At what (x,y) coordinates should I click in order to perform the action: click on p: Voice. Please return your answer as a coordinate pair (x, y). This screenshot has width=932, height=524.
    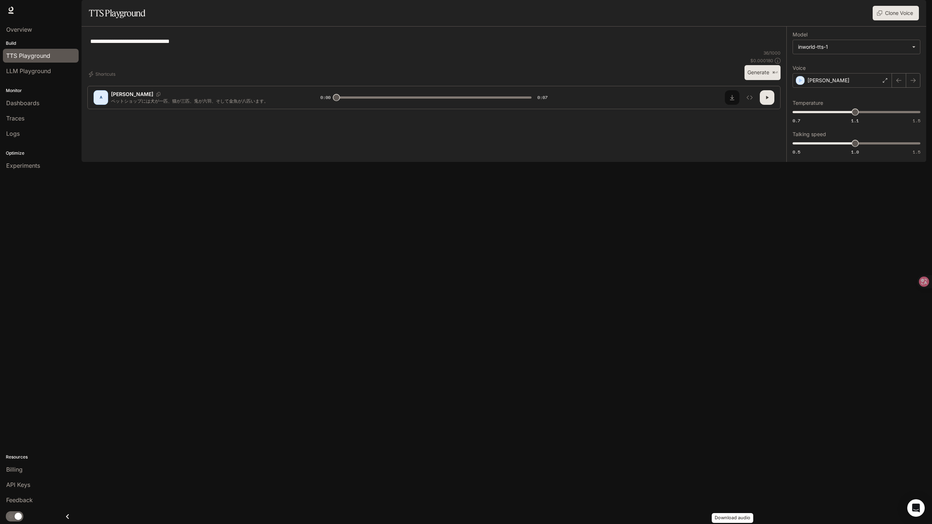
    Looking at the image, I should click on (799, 68).